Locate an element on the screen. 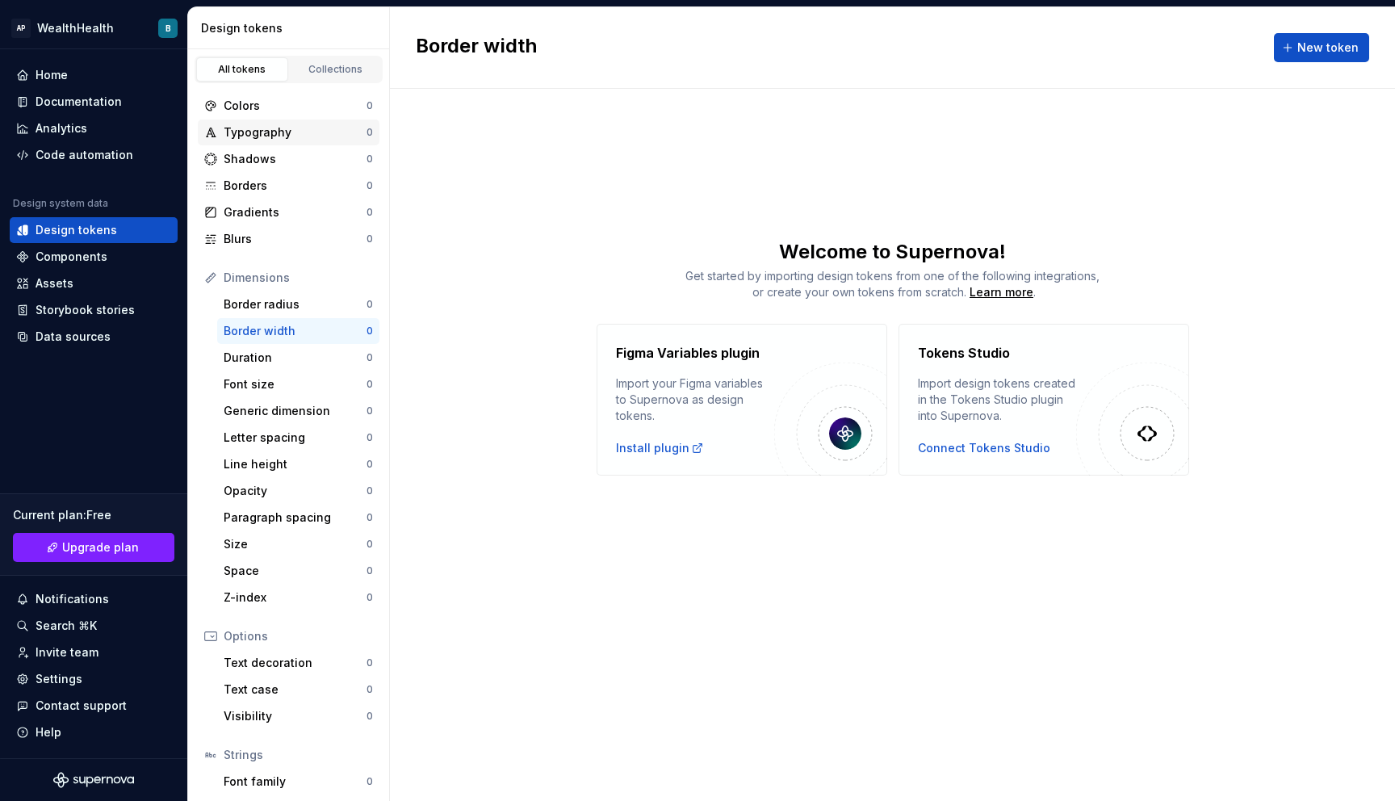 Image resolution: width=1395 pixels, height=801 pixels. div: Gradients is located at coordinates (295, 212).